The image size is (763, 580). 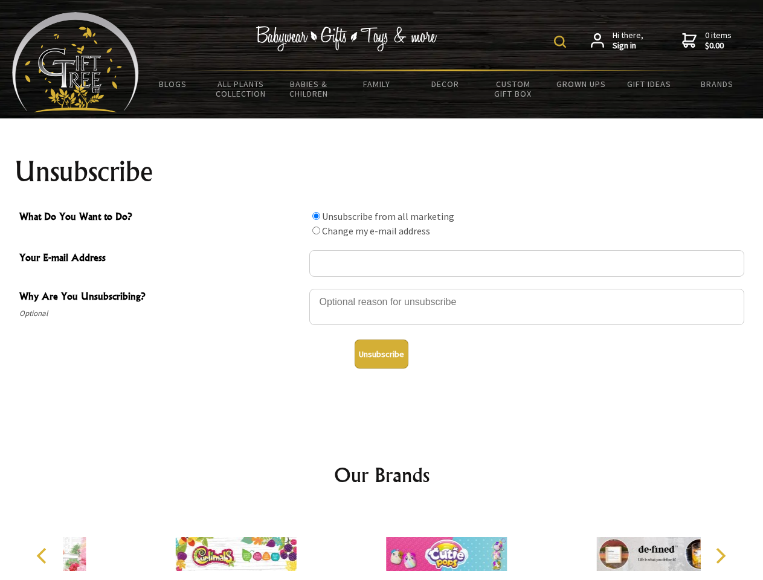 What do you see at coordinates (649, 84) in the screenshot?
I see `a: Gift Ideas` at bounding box center [649, 84].